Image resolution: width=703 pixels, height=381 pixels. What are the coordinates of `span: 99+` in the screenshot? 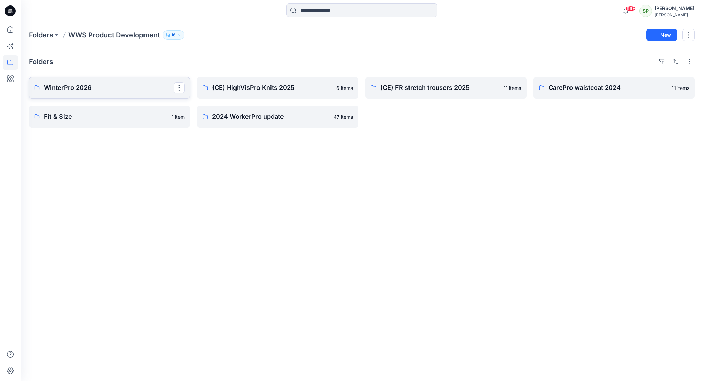 It's located at (630, 9).